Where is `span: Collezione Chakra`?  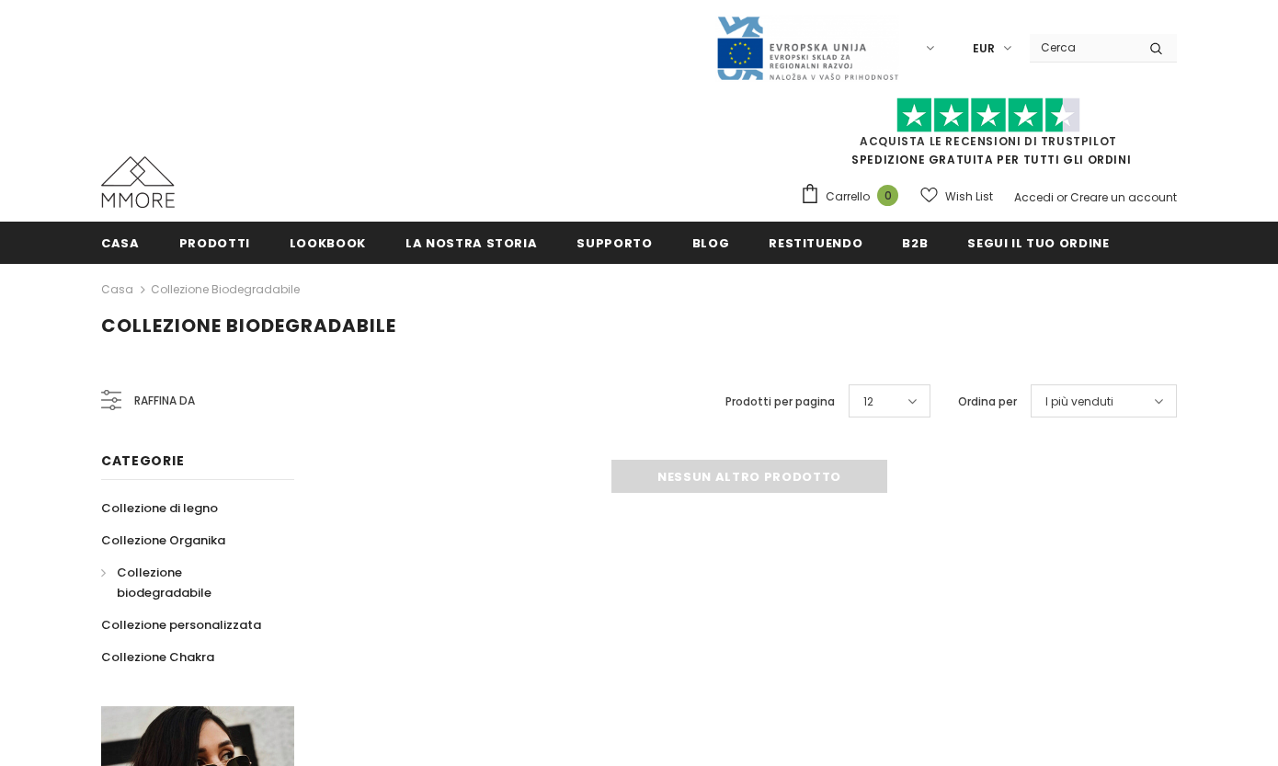 span: Collezione Chakra is located at coordinates (157, 657).